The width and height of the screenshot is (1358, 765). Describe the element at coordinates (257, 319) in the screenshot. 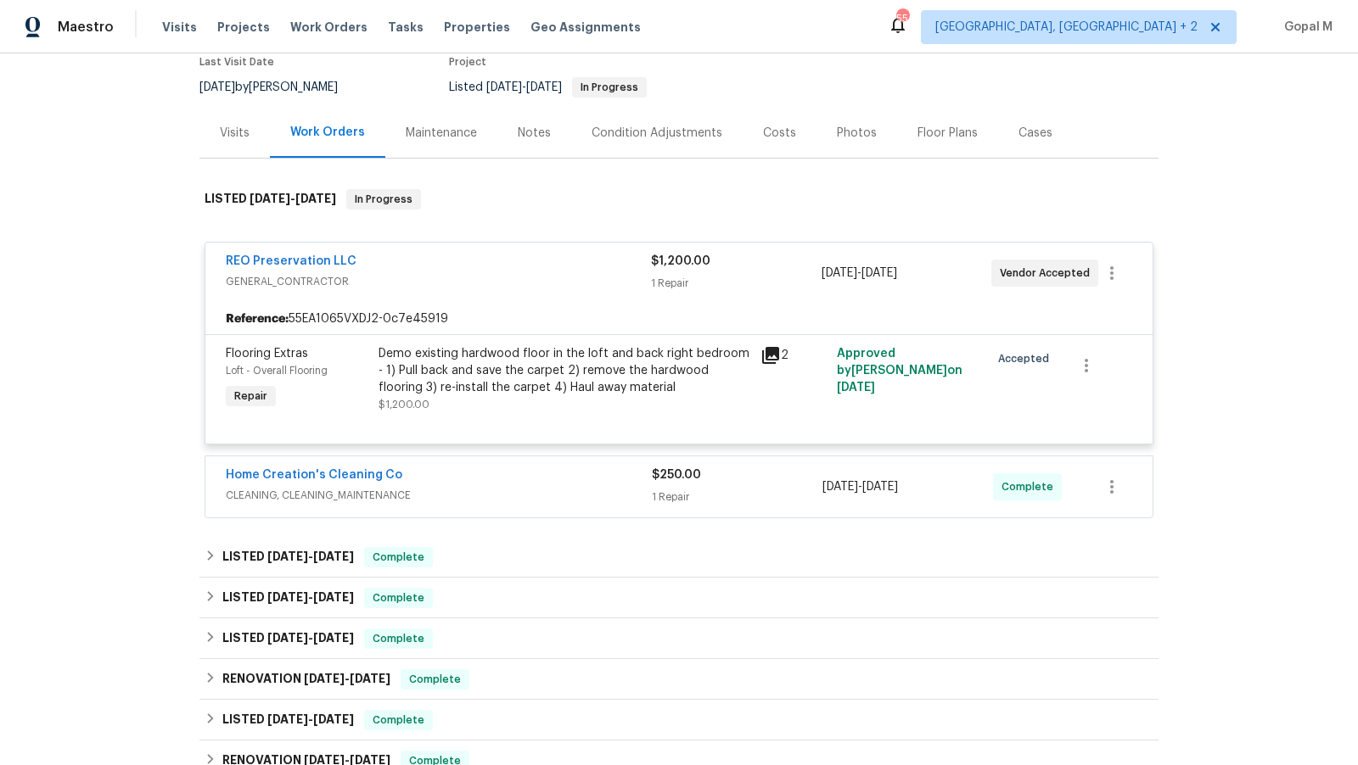

I see `b: Reference:` at that location.